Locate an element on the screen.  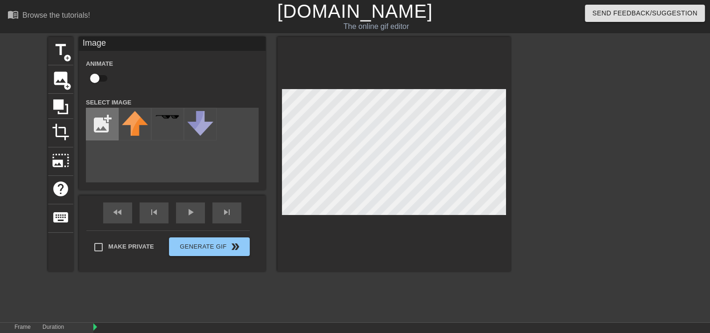
span: keyboard is located at coordinates (61, 218).